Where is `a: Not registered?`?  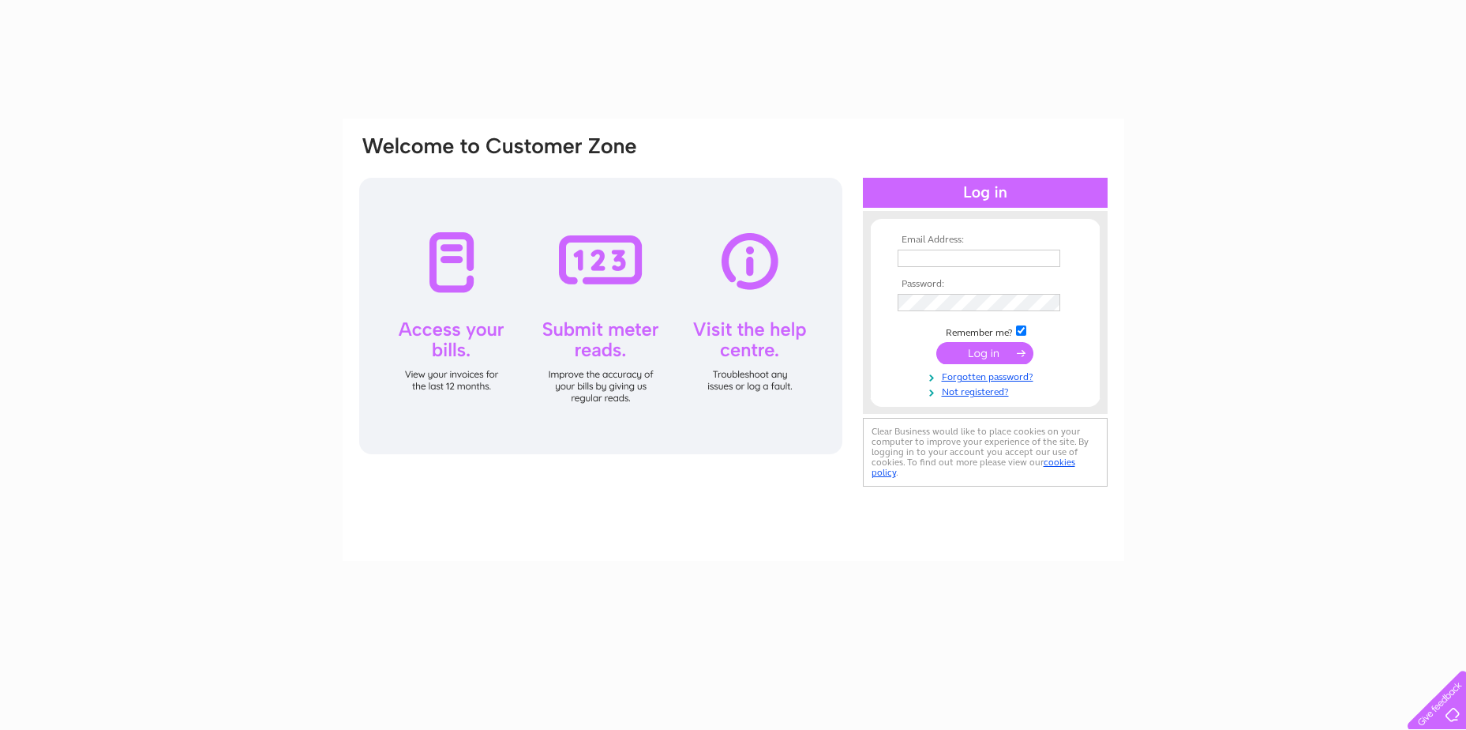
a: Not registered? is located at coordinates (987, 390).